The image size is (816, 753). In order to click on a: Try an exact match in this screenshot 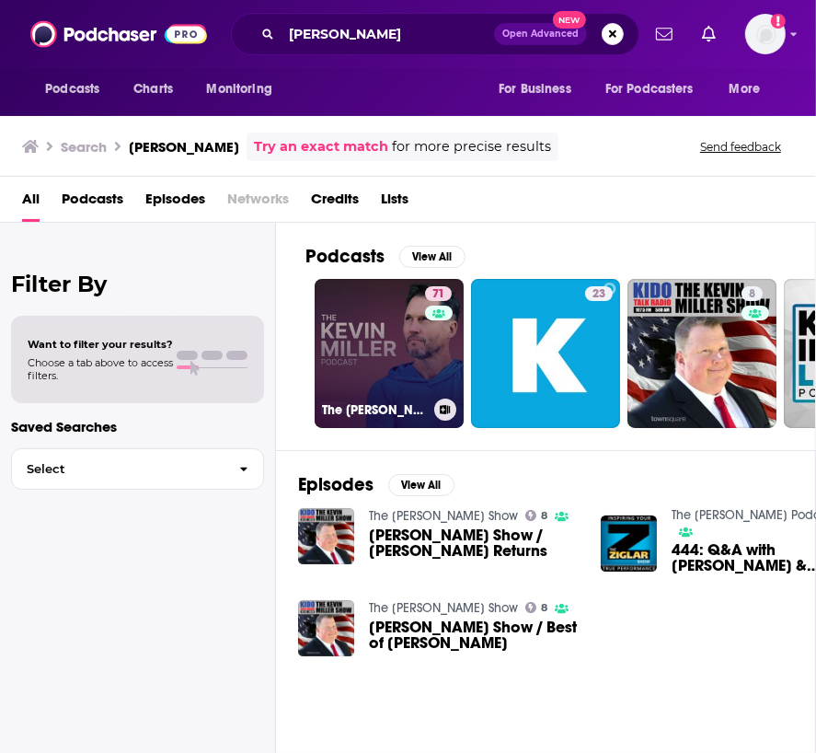, I will do `click(321, 146)`.